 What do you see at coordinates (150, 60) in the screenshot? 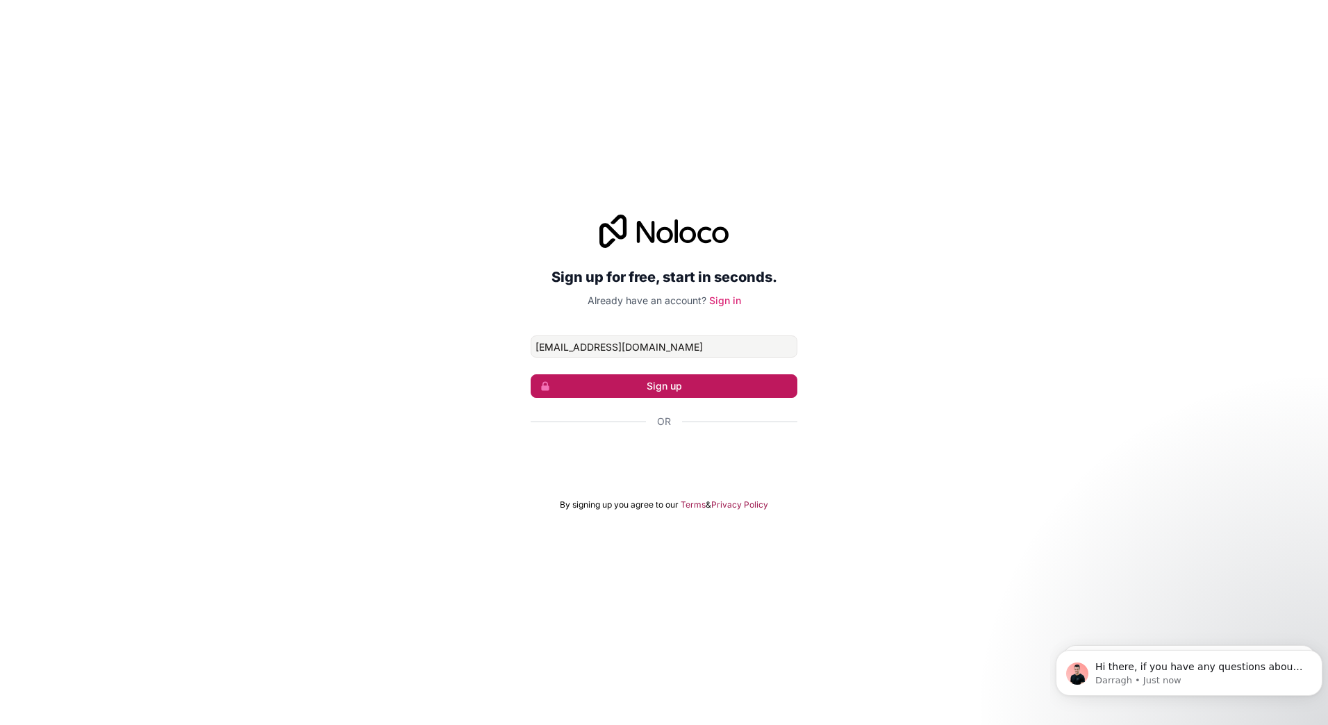
I see `p: Message from Darragh, sent Just now` at bounding box center [150, 60].